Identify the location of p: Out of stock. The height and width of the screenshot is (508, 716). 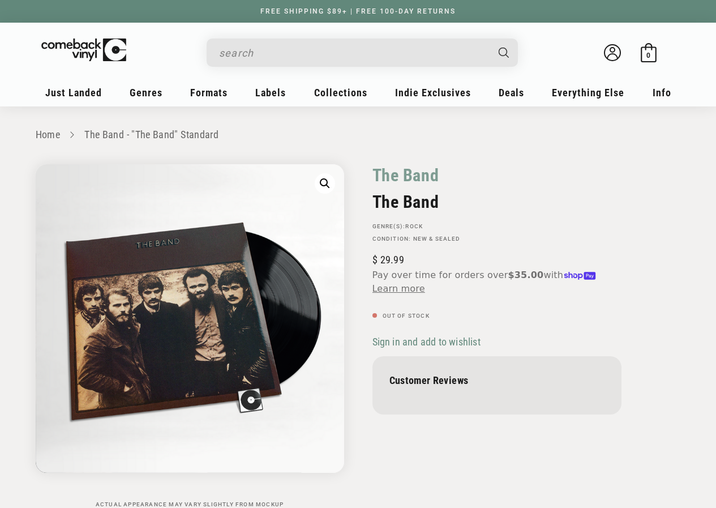
(497, 316).